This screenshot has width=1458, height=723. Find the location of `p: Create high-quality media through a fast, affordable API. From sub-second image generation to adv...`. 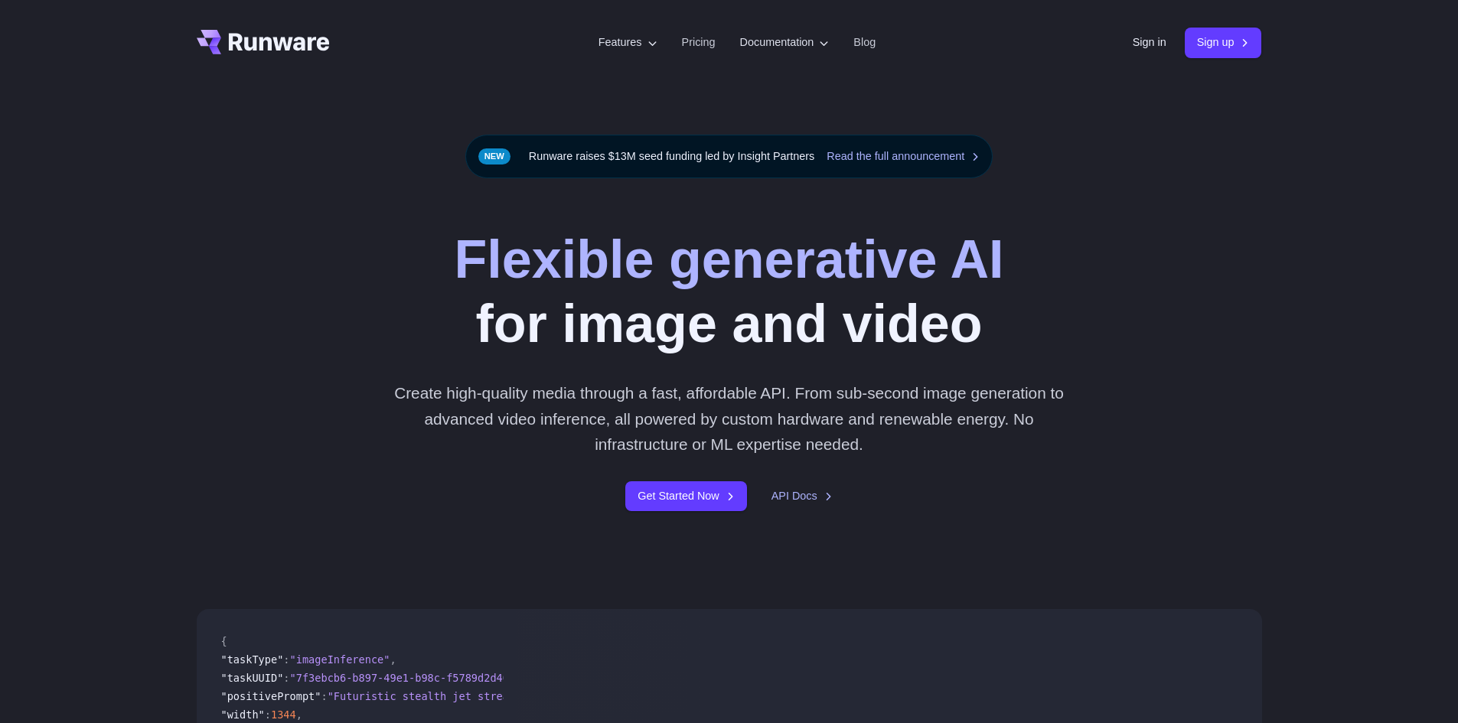

p: Create high-quality media through a fast, affordable API. From sub-second image generation to adv... is located at coordinates (728, 419).